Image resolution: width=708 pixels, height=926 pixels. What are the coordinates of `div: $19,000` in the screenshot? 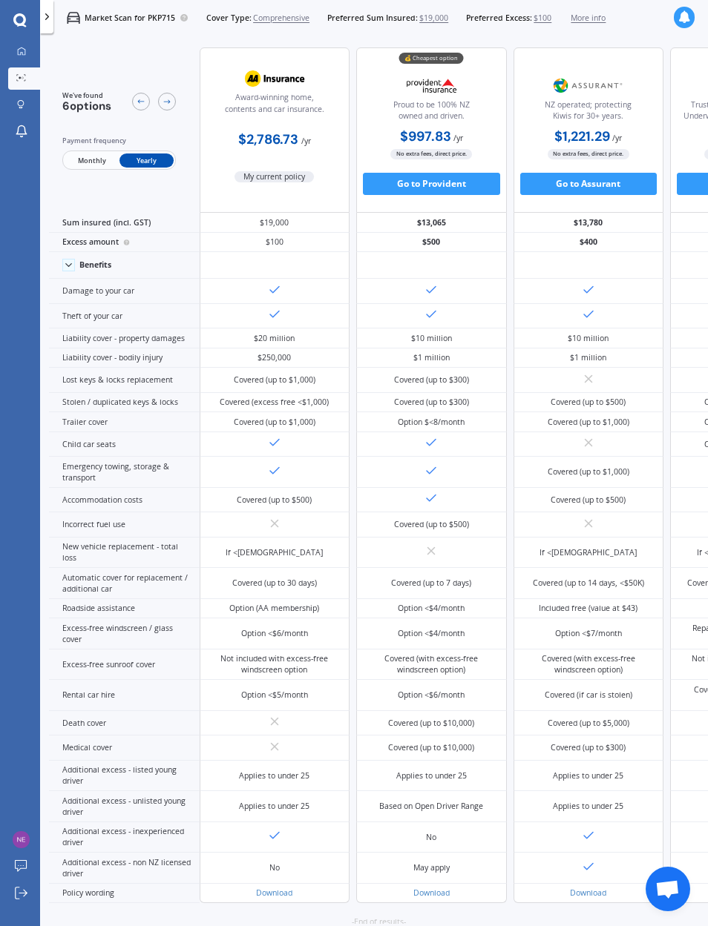 It's located at (274, 223).